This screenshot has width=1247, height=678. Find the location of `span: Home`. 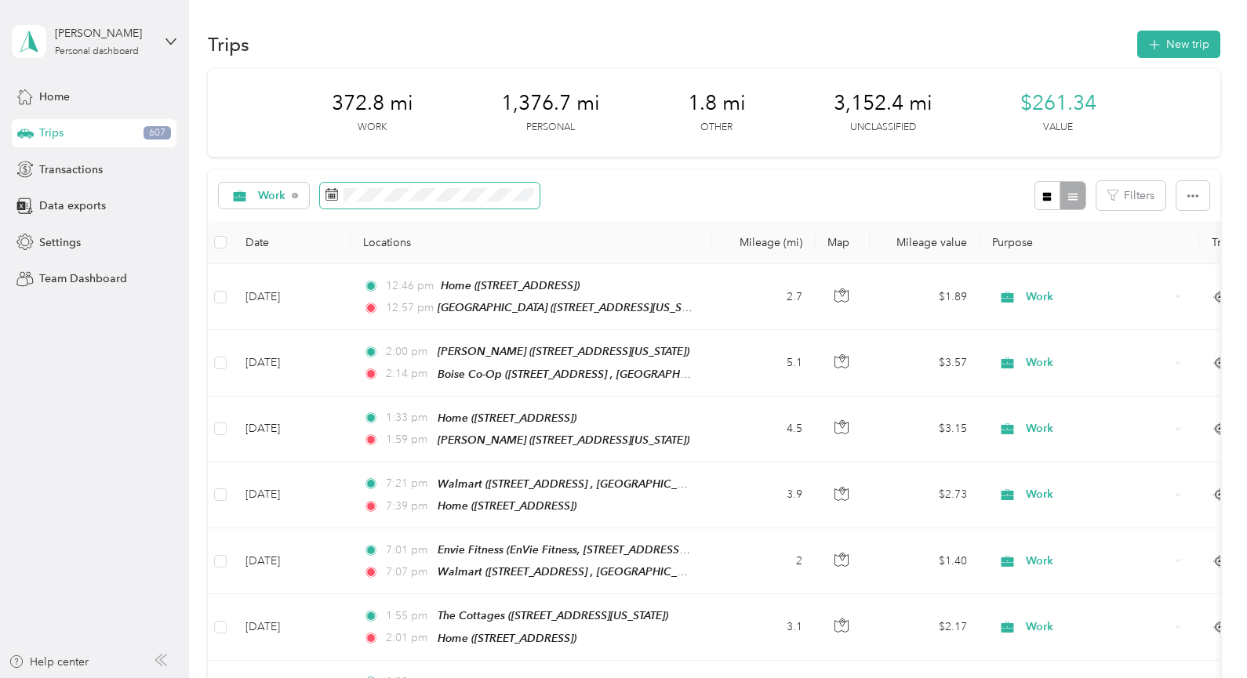

span: Home is located at coordinates (54, 96).